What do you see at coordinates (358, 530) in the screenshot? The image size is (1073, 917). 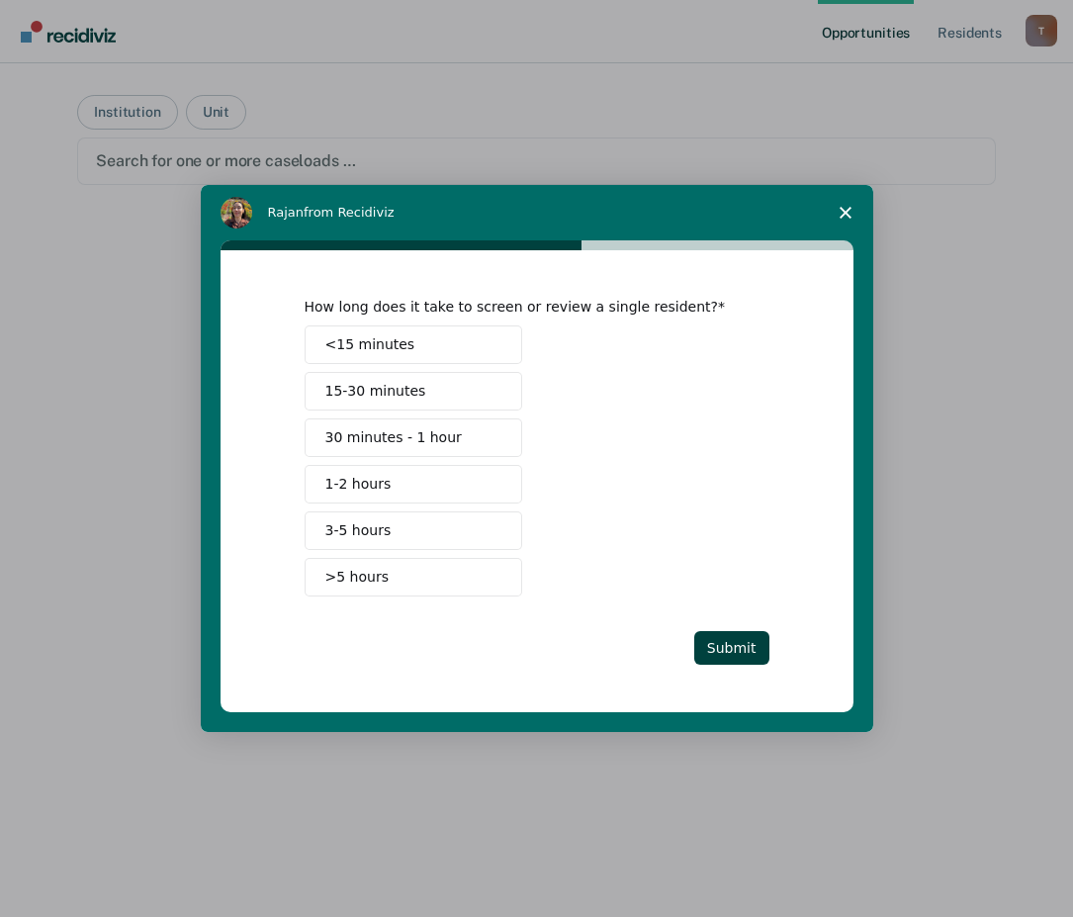 I see `span: 3-5 hours` at bounding box center [358, 530].